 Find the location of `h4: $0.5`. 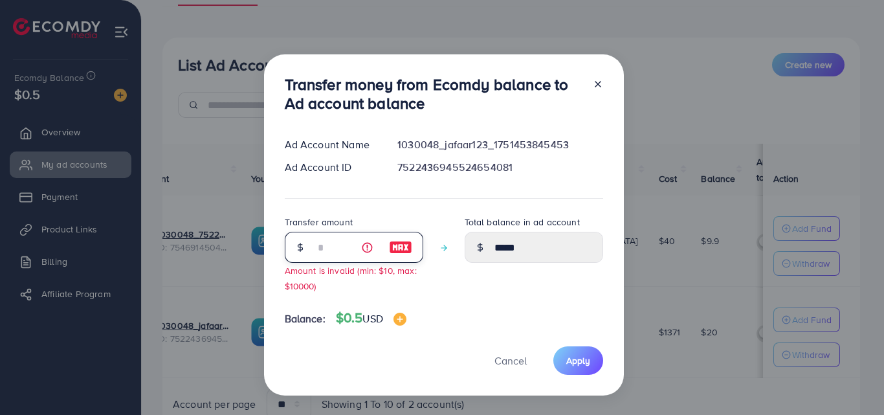

h4: $0.5 is located at coordinates (371, 318).